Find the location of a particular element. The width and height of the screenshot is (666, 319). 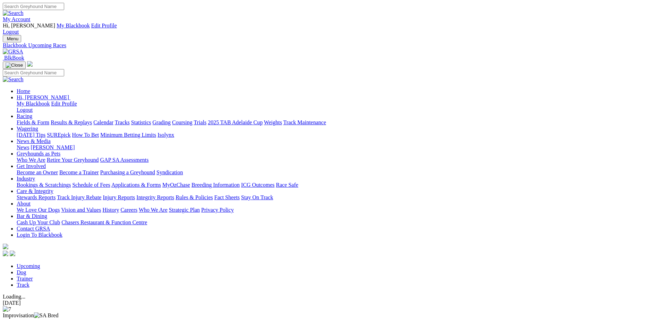

a: My Blackbook is located at coordinates (73, 25).